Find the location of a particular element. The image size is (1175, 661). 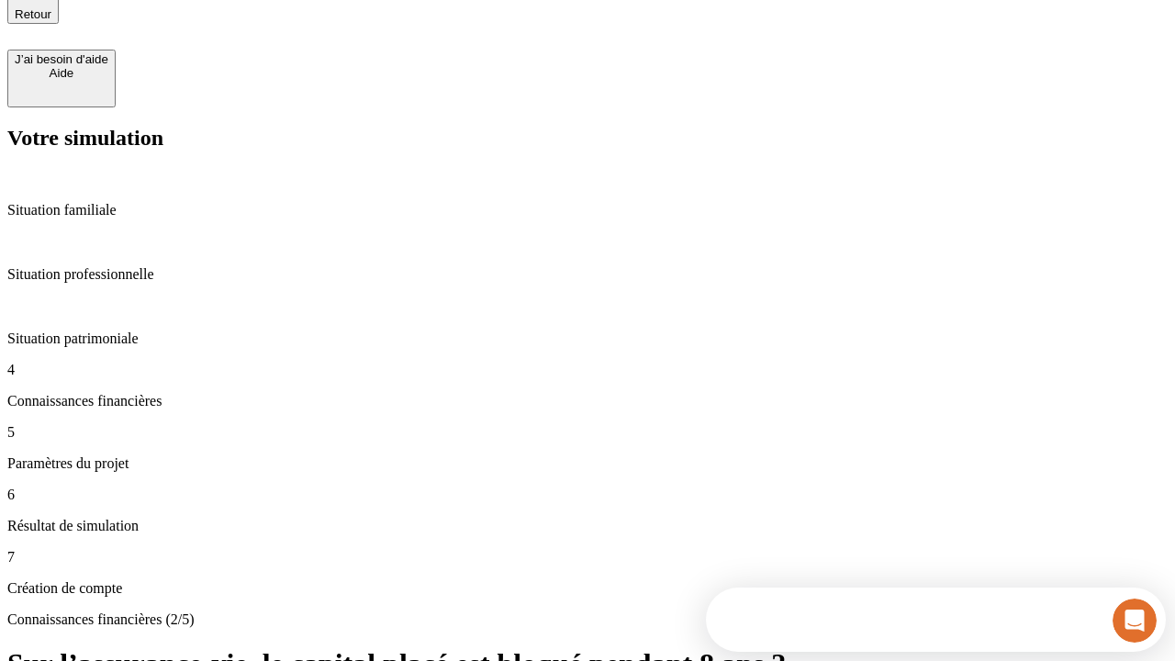

p: Situation familiale is located at coordinates (588, 210).